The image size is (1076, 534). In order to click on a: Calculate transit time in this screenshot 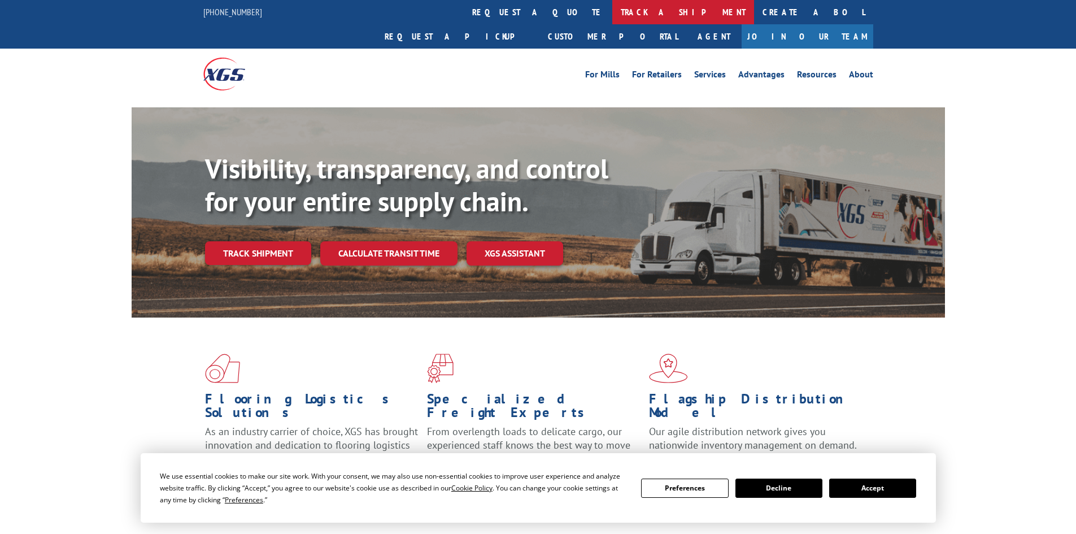, I will do `click(388, 253)`.